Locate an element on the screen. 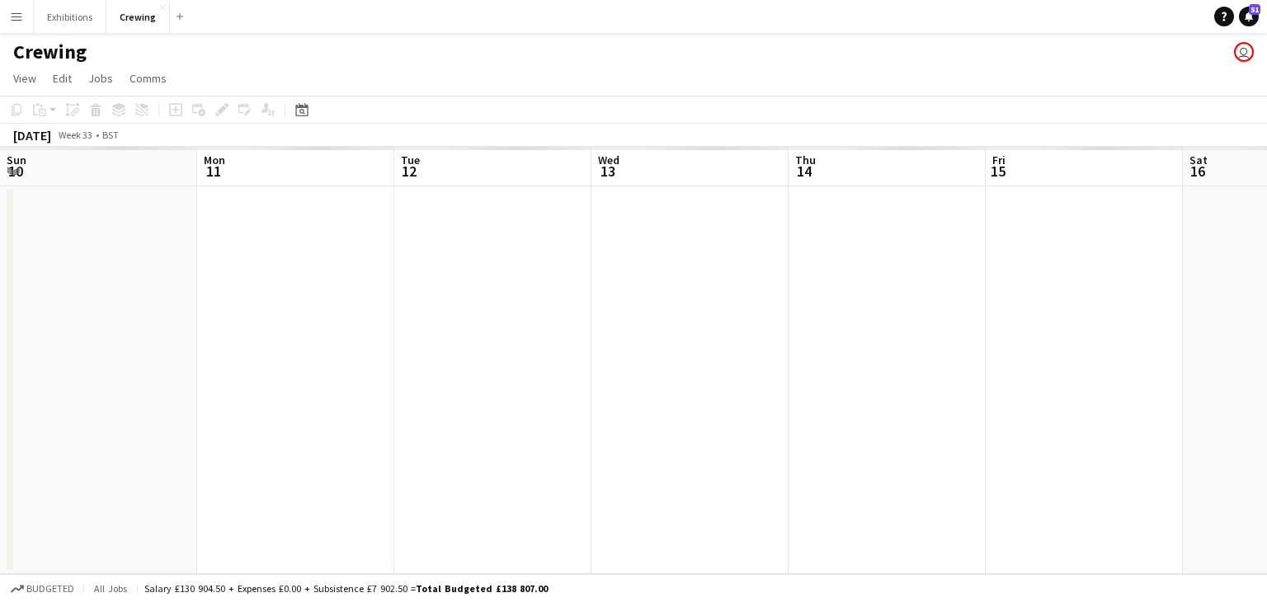  button: Exhibitions is located at coordinates (70, 16).